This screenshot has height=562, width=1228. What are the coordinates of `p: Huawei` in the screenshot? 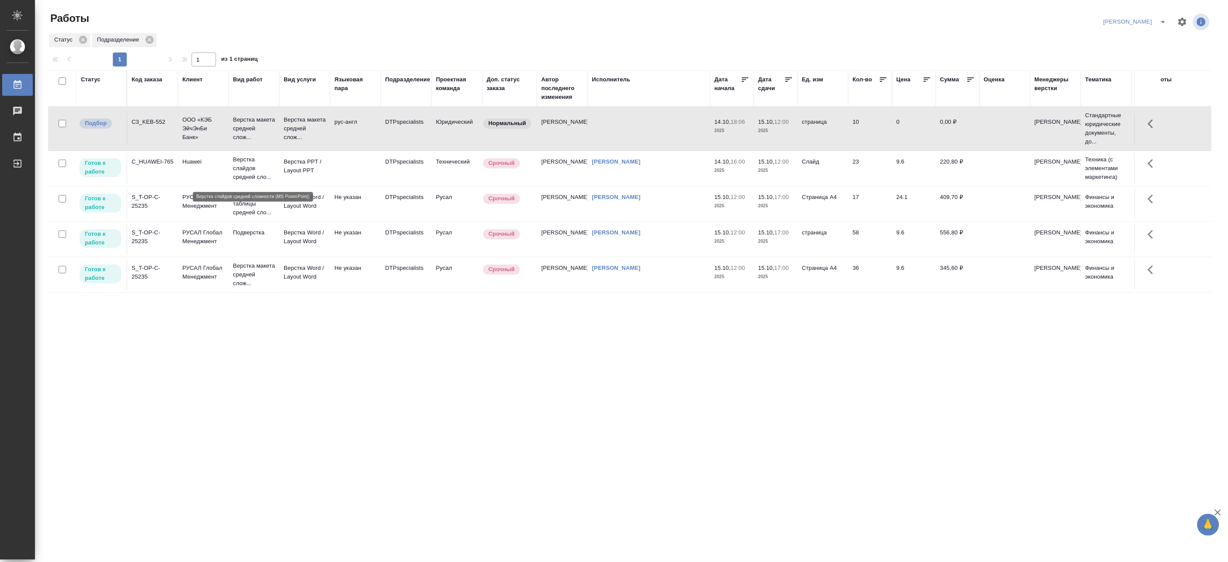 It's located at (203, 162).